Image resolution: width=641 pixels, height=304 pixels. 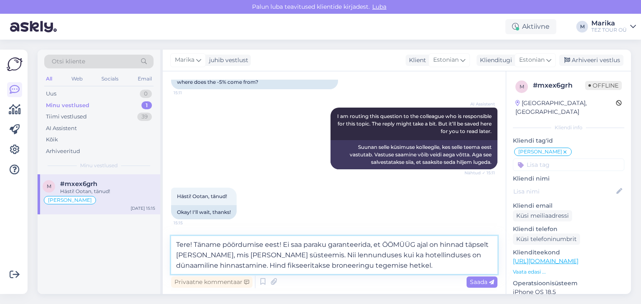 What do you see at coordinates (68, 106) in the screenshot?
I see `div: Minu vestlused` at bounding box center [68, 106].